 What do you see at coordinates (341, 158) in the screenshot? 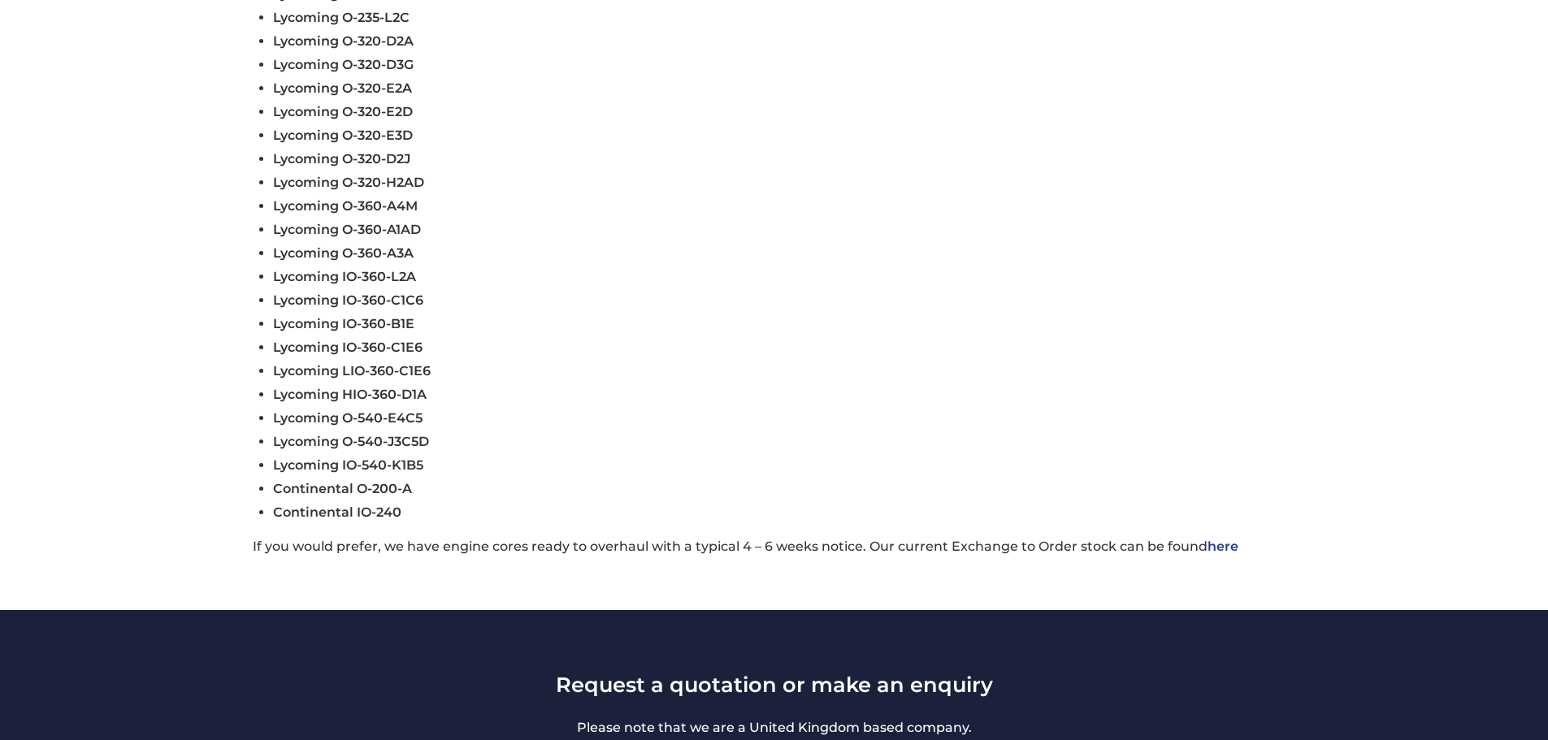
I see `span: Lycoming O-320-D2J` at bounding box center [341, 158].